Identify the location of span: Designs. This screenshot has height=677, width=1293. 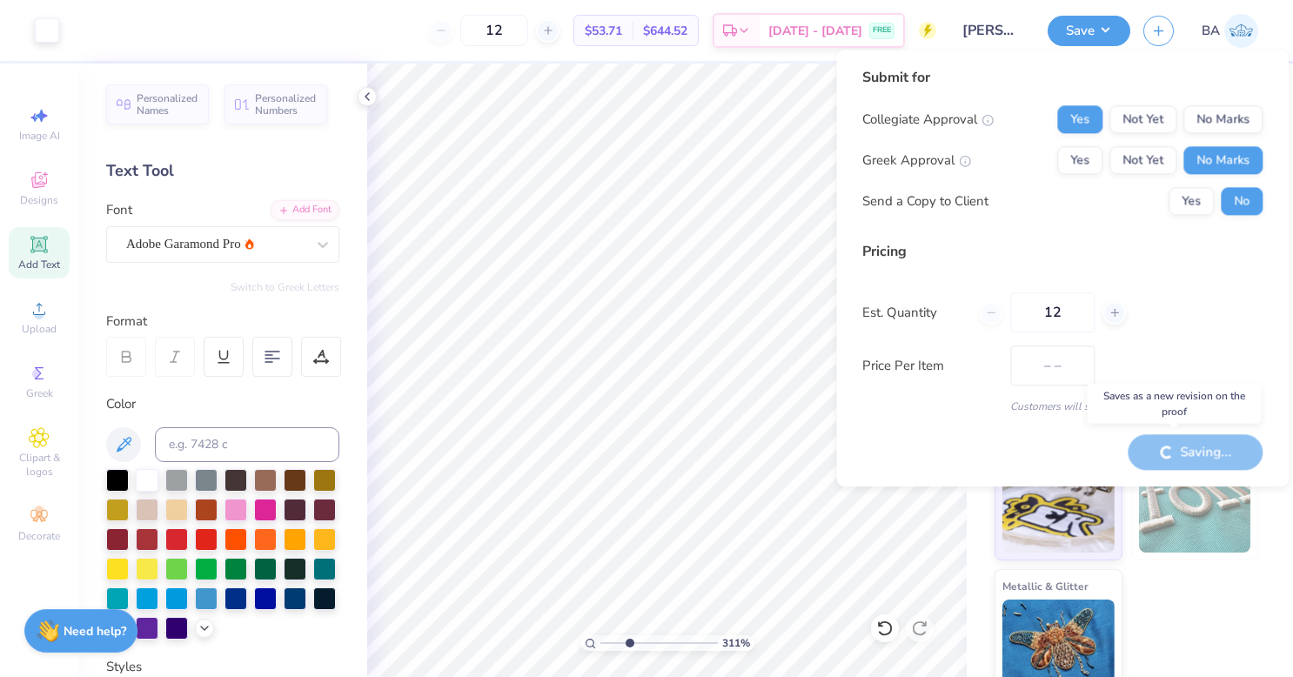
(39, 200).